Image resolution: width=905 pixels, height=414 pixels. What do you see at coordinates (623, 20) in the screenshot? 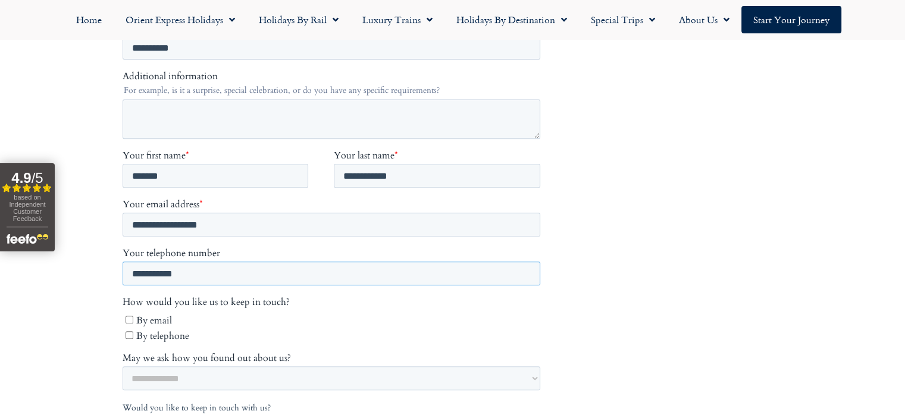
I see `a: Special Trips` at bounding box center [623, 20].